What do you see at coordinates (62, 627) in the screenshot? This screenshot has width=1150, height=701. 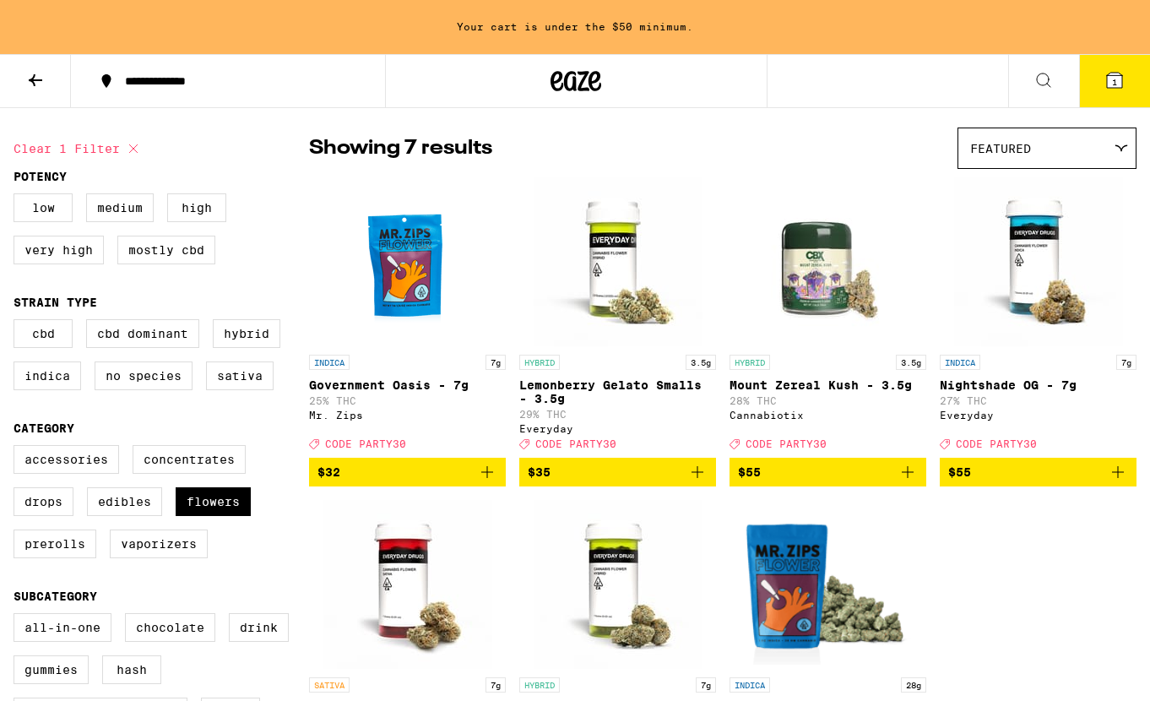 I see `label: All-In-One` at bounding box center [62, 627].